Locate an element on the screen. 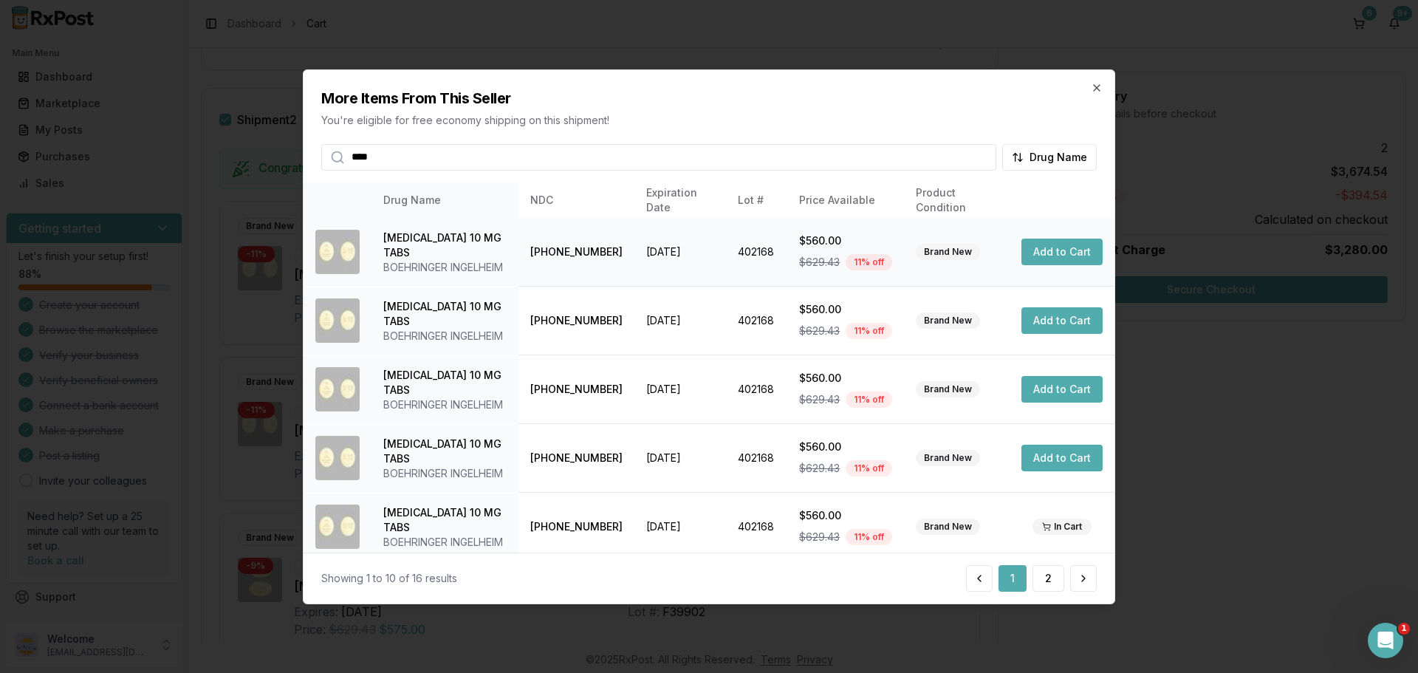  span: Drug Name is located at coordinates (1058, 157).